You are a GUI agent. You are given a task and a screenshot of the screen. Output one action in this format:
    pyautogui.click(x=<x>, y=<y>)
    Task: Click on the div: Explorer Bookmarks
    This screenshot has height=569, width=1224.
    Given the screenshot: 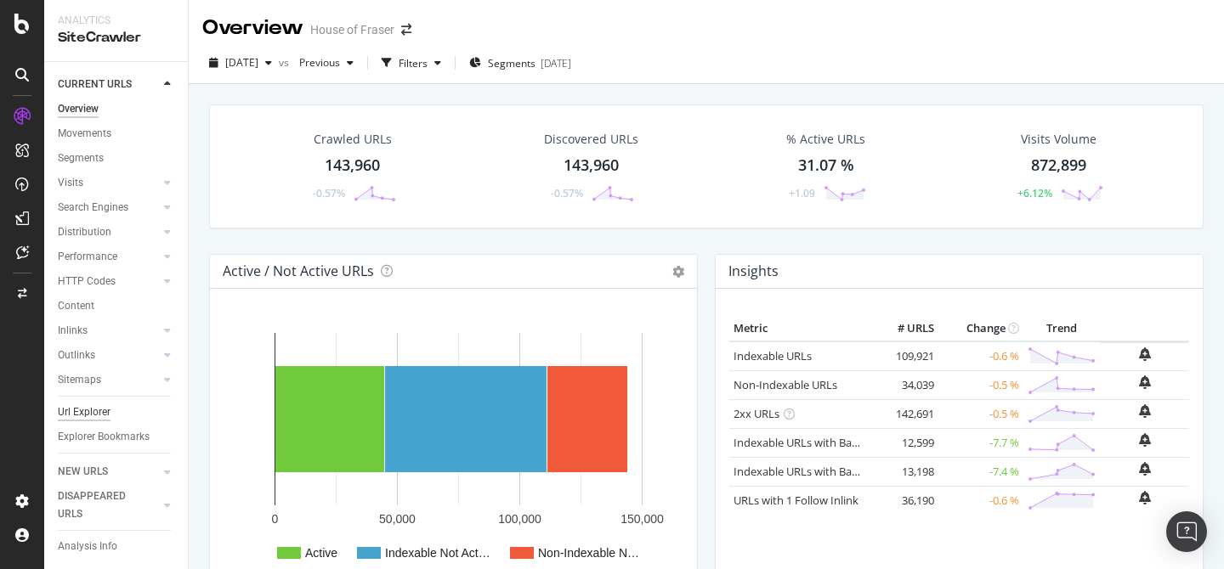 What is the action you would take?
    pyautogui.click(x=104, y=437)
    